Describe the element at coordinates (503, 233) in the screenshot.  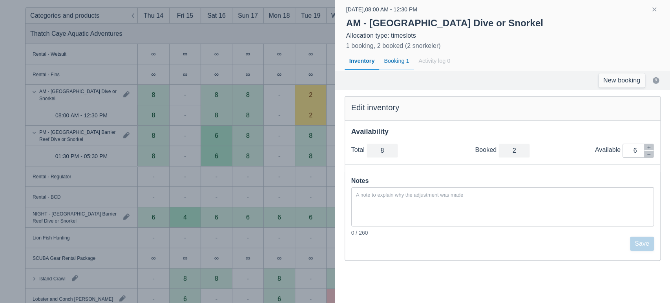
I see `div: 0 / 260` at that location.